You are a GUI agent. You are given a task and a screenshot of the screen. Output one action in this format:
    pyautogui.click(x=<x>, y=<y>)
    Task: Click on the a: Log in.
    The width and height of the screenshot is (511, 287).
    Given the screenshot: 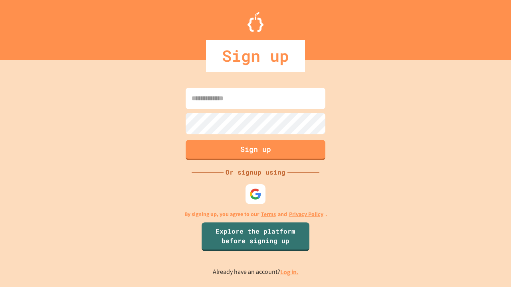 What is the action you would take?
    pyautogui.click(x=289, y=272)
    